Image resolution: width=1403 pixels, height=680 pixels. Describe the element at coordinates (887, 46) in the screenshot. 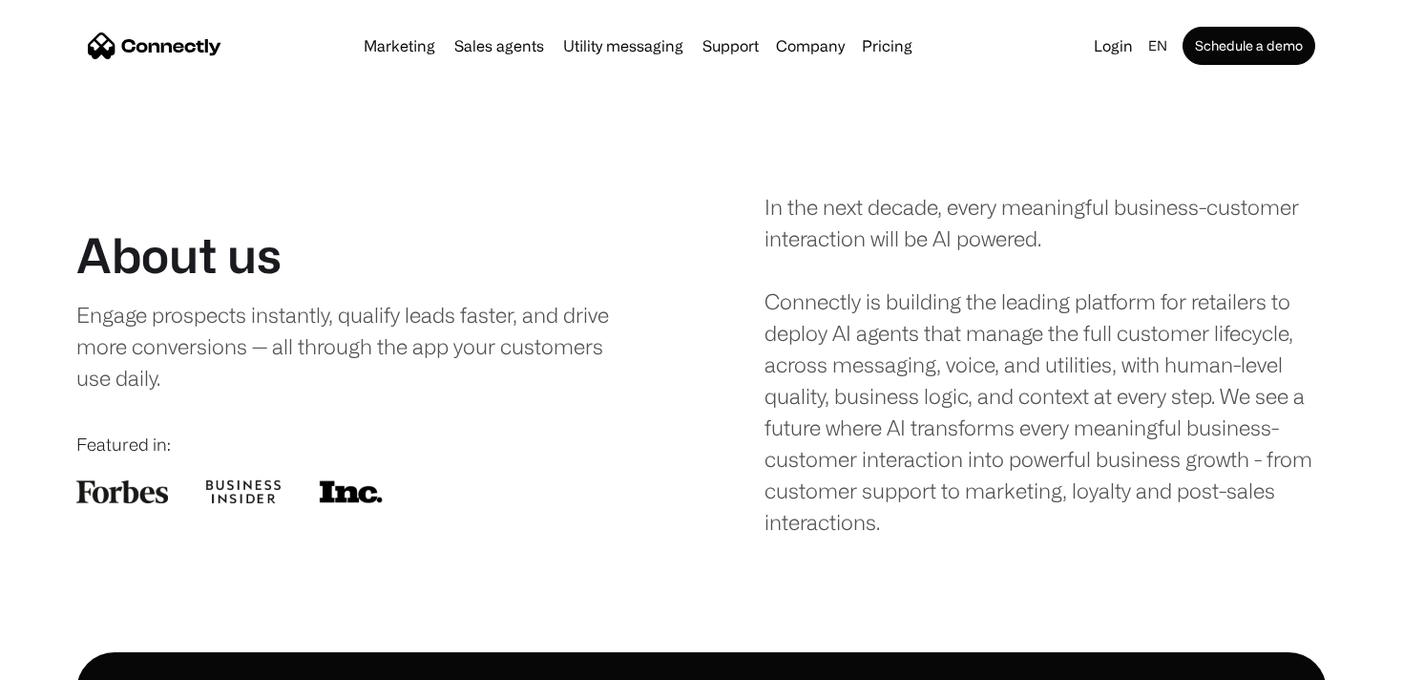

I see `a: Pricing` at that location.